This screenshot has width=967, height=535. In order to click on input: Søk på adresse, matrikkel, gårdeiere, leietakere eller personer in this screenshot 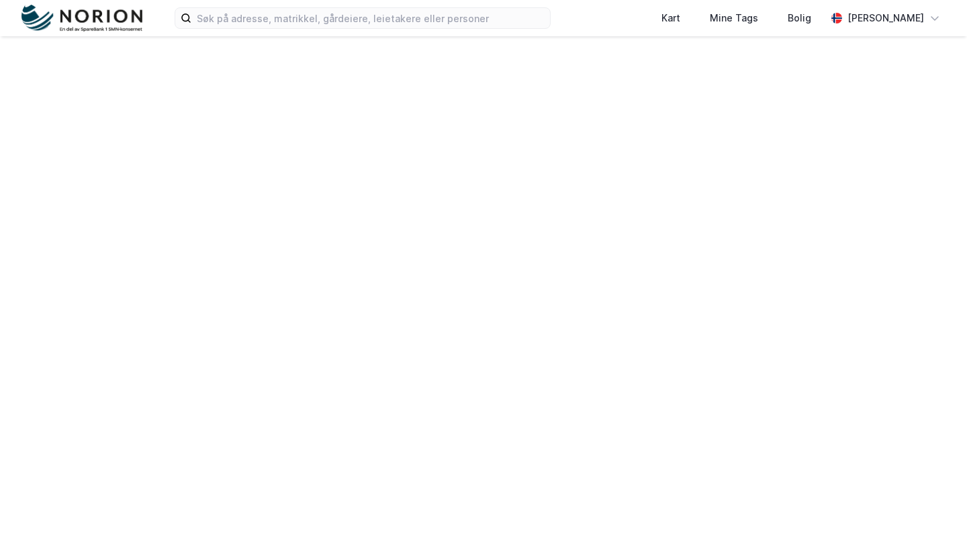, I will do `click(371, 18)`.